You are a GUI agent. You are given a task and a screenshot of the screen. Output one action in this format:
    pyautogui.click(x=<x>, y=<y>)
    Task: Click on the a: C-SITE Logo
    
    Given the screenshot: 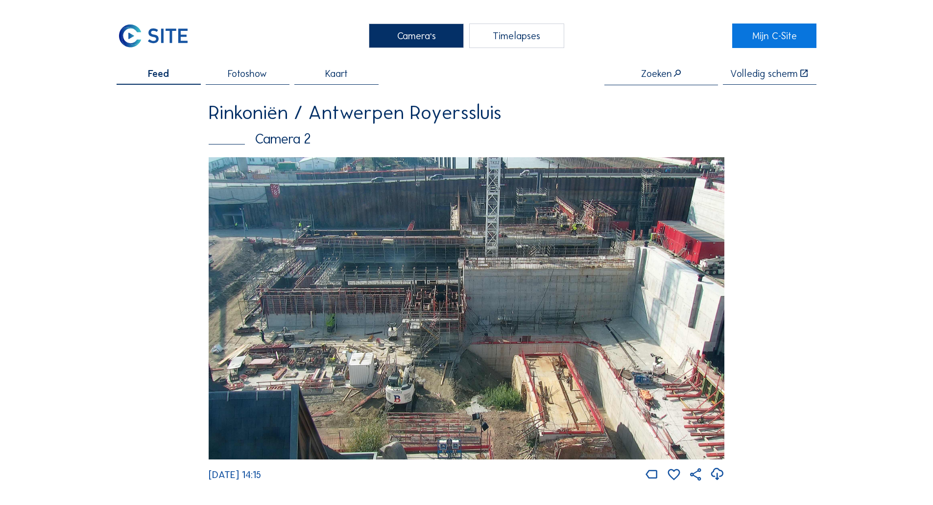 What is the action you would take?
    pyautogui.click(x=158, y=36)
    